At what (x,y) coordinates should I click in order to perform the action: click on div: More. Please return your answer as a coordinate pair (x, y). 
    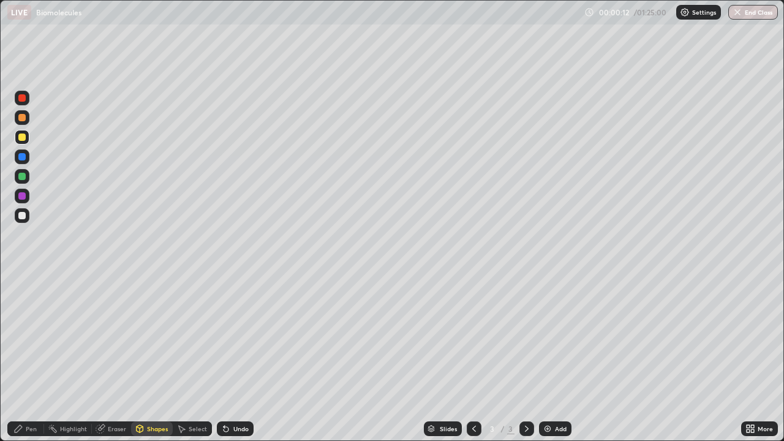
    Looking at the image, I should click on (765, 429).